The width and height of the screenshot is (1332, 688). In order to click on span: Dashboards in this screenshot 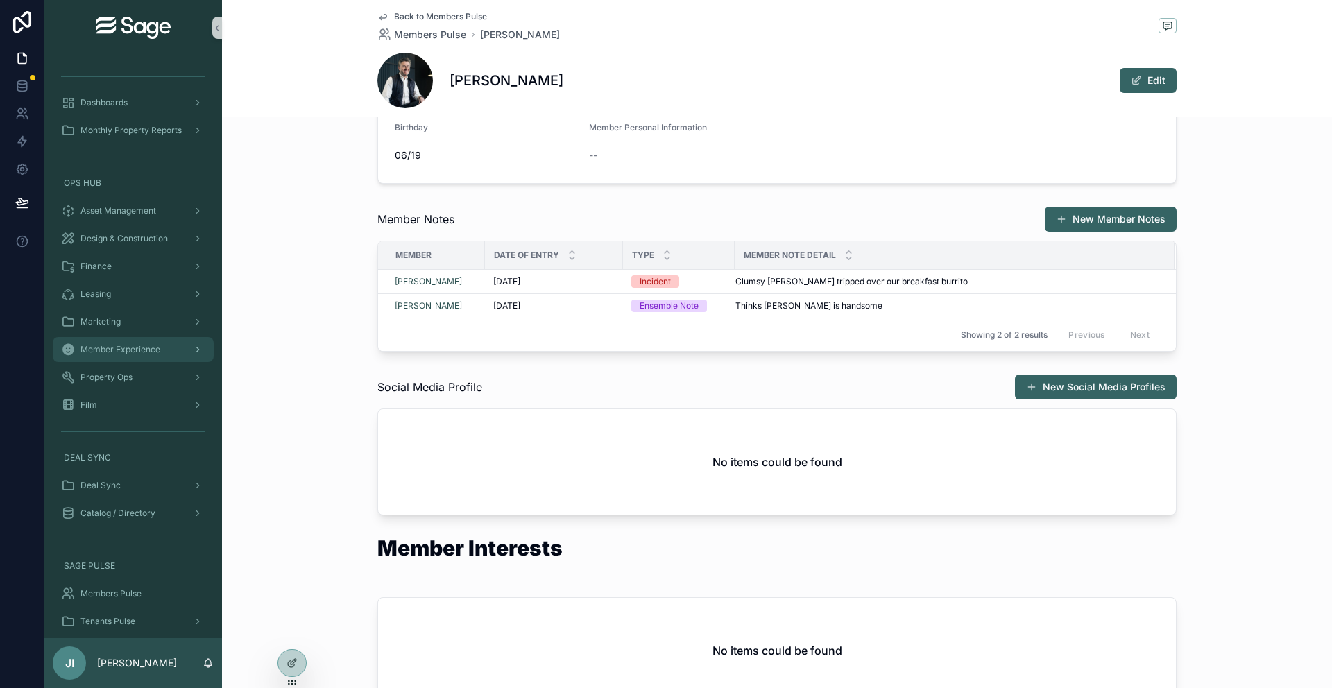, I will do `click(104, 103)`.